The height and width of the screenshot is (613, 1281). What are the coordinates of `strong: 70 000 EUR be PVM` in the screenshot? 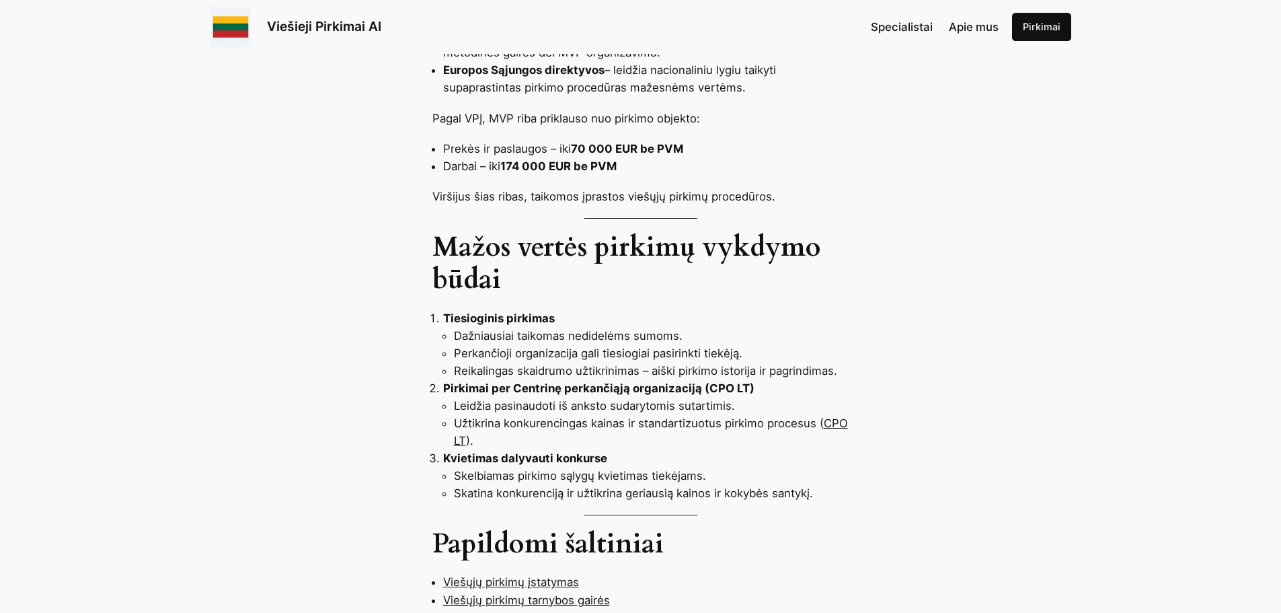 It's located at (627, 149).